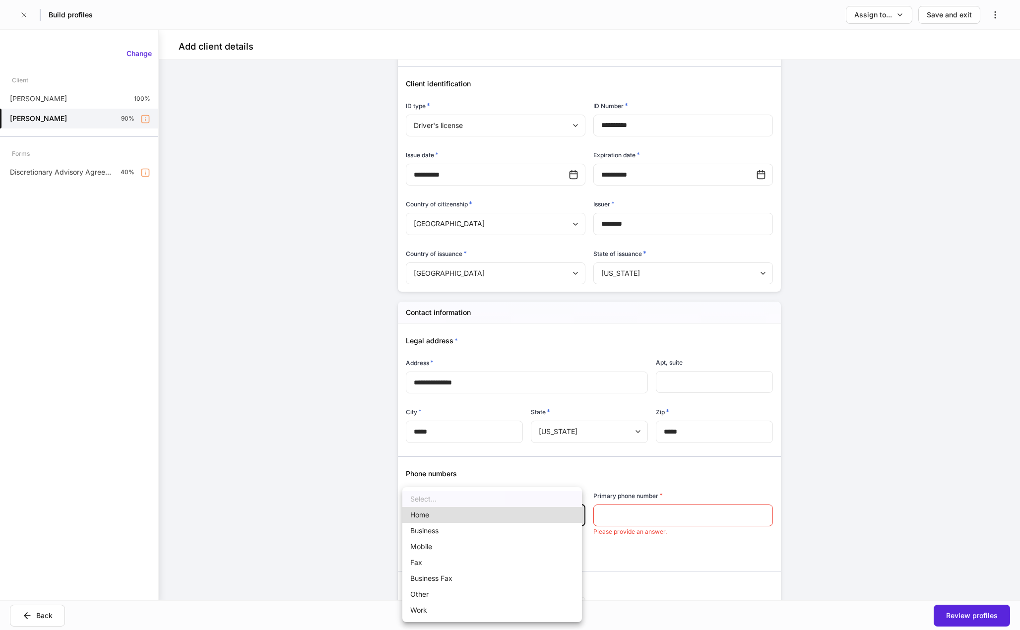 The height and width of the screenshot is (630, 1020). I want to click on li: Mobile, so click(492, 547).